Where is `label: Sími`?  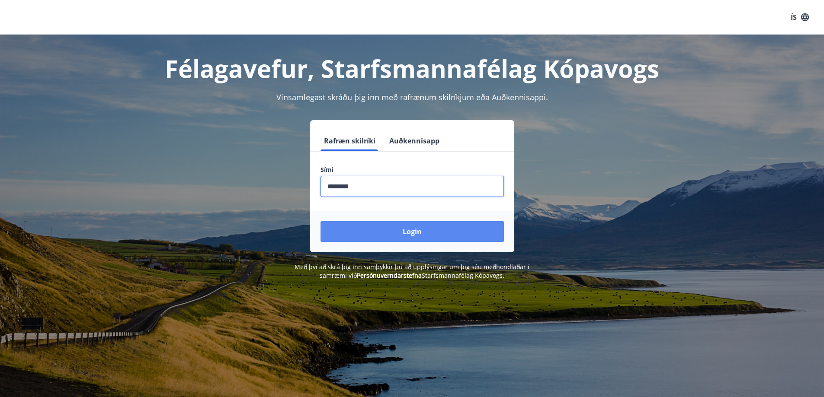
label: Sími is located at coordinates (412, 170).